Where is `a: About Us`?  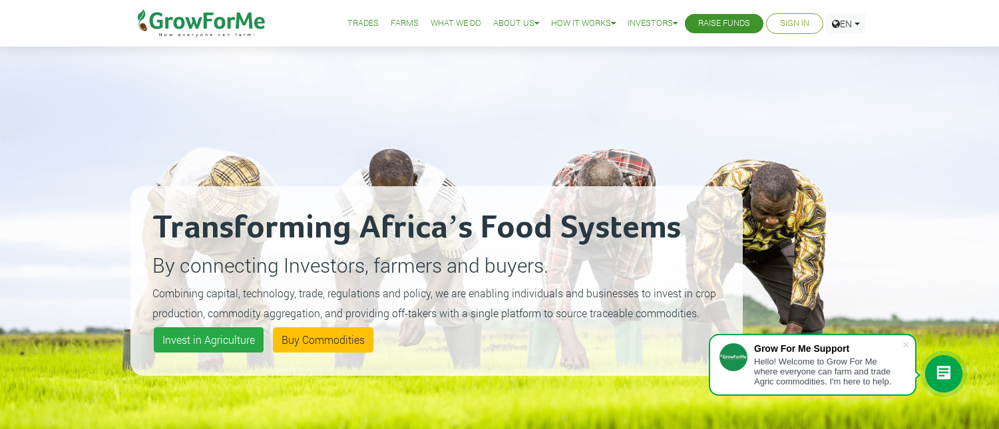
a: About Us is located at coordinates (516, 23).